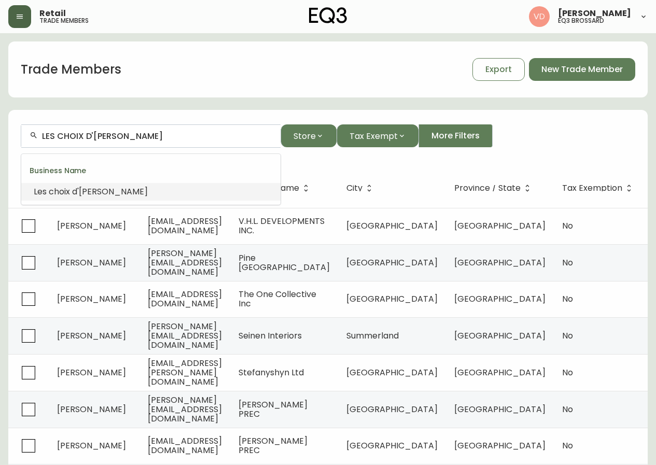 The image size is (656, 465). I want to click on span: Les, so click(40, 191).